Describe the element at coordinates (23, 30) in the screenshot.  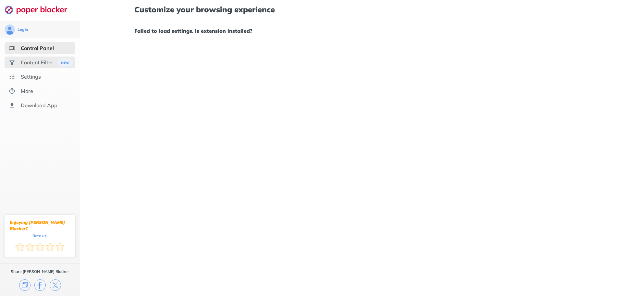
I see `div: Login` at that location.